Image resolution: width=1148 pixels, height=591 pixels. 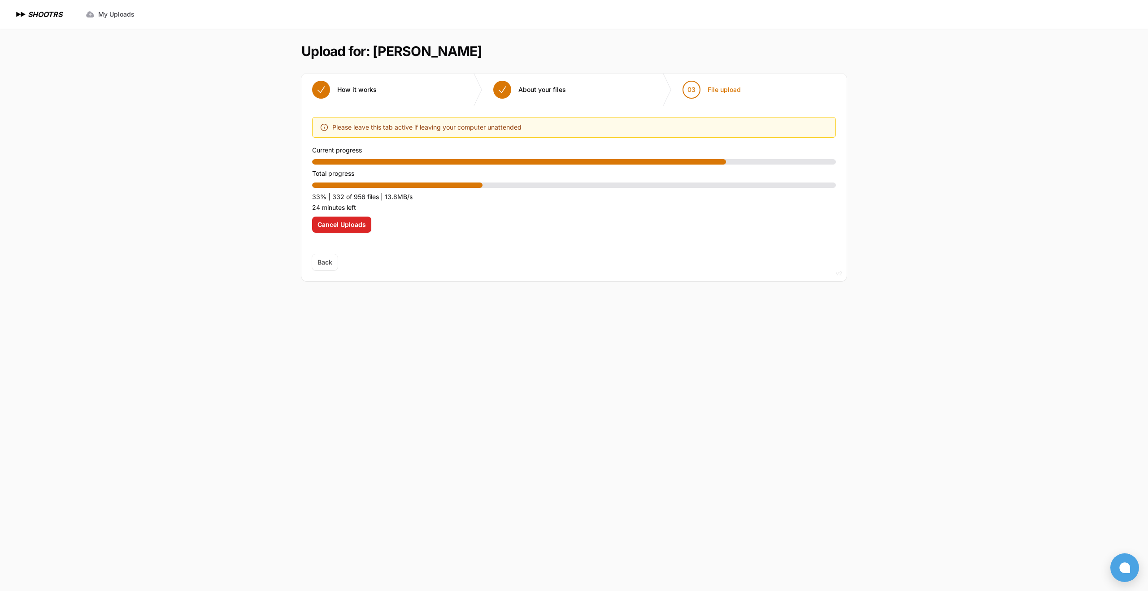 What do you see at coordinates (45, 14) in the screenshot?
I see `h1: SHOOTRS` at bounding box center [45, 14].